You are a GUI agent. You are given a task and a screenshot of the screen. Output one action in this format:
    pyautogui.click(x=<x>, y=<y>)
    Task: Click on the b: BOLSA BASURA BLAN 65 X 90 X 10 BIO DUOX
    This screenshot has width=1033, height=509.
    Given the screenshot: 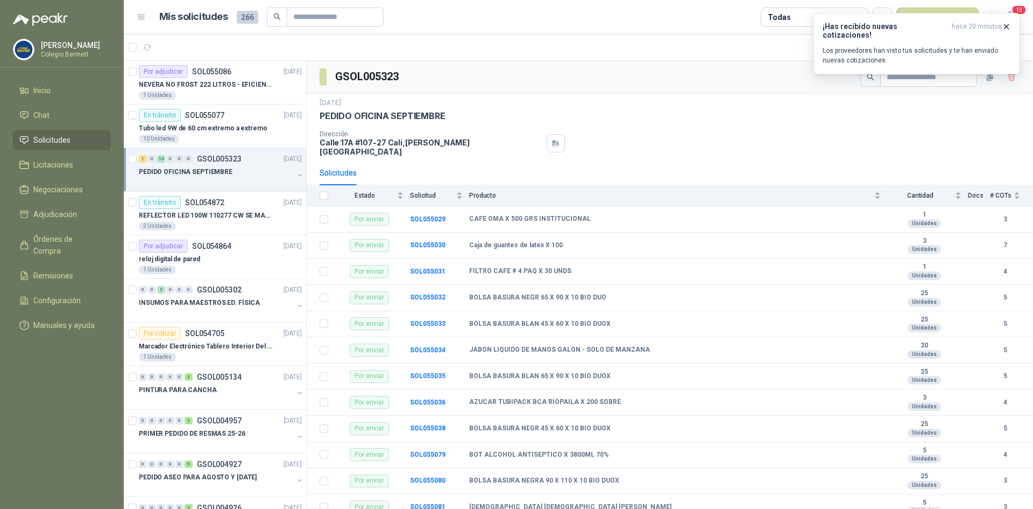 What is the action you would take?
    pyautogui.click(x=540, y=376)
    